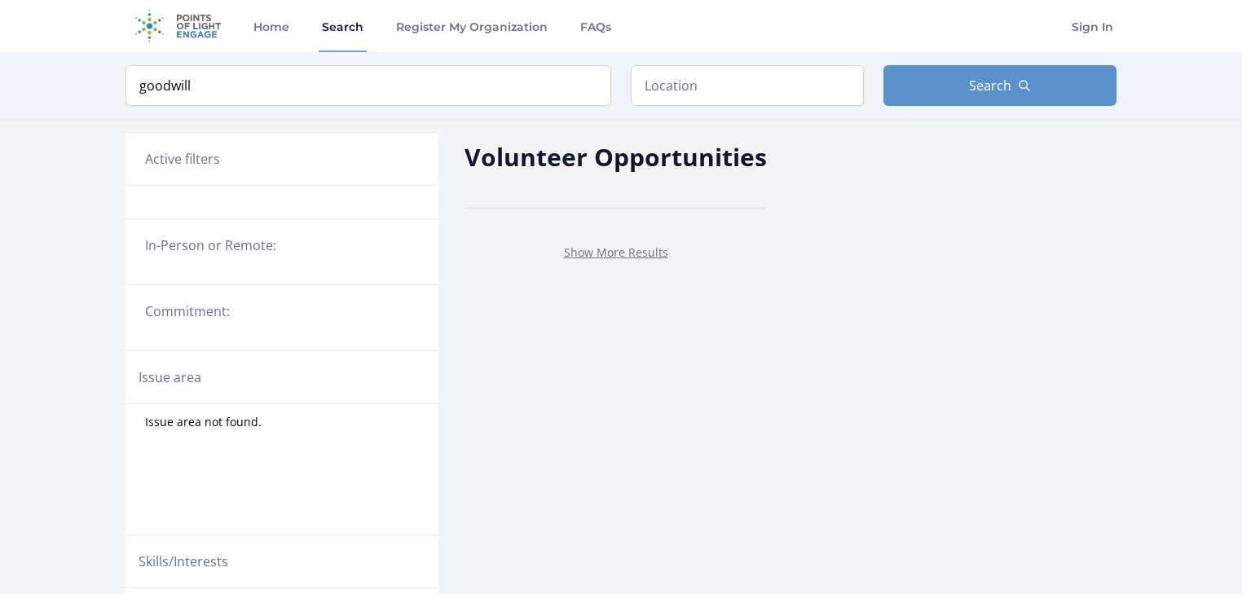  I want to click on legend: In-Person or Remote:, so click(282, 245).